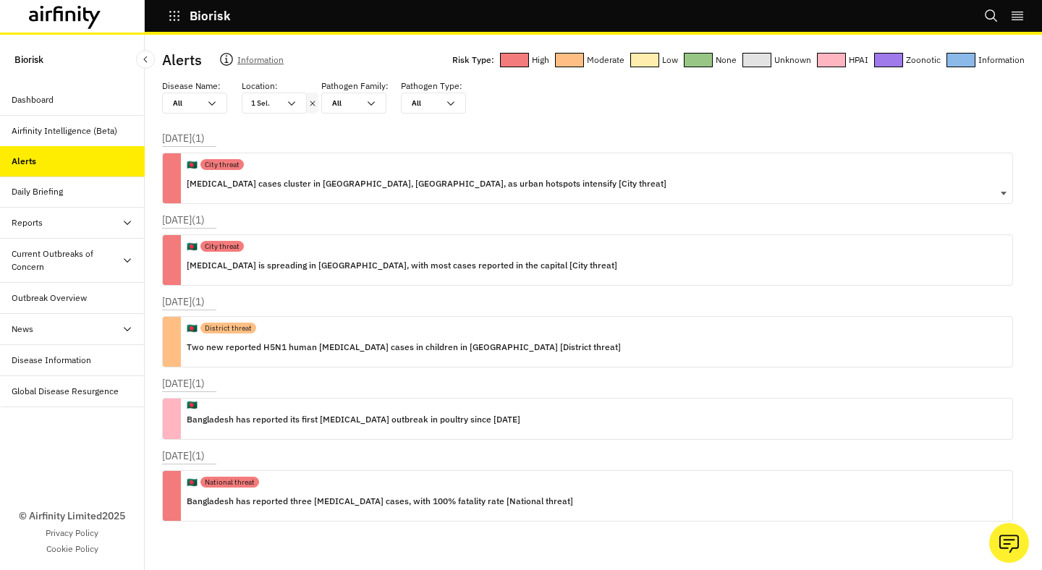  I want to click on p: Unknown, so click(792, 60).